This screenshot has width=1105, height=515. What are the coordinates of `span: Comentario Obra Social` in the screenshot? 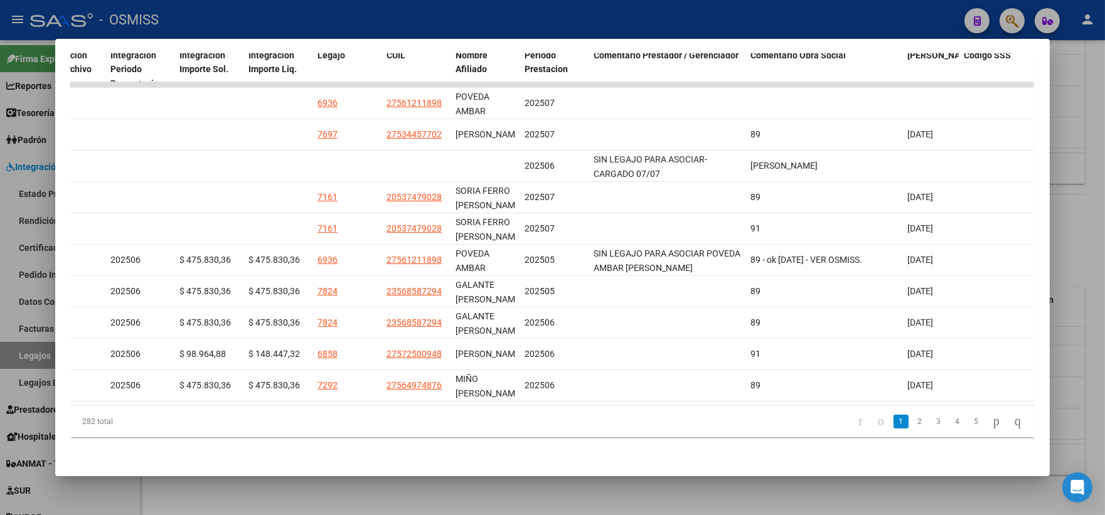 It's located at (798, 55).